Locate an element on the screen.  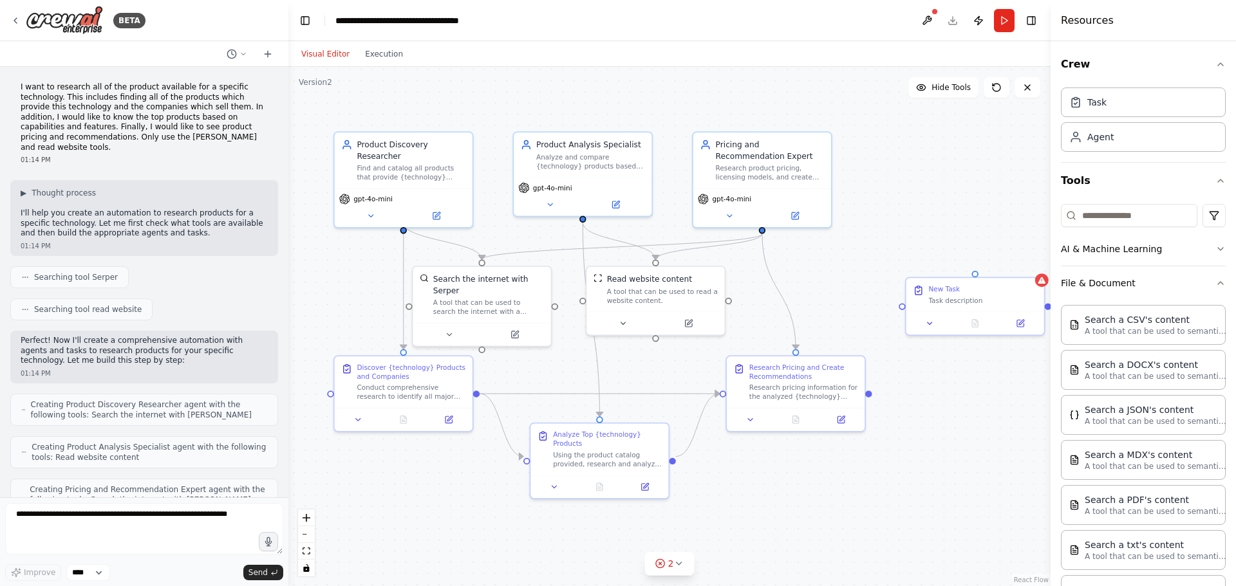
g: Edge from caf6cfc7-5c07-41f0-b5db-f1e1625cf7c3 to 5d569bc2-0ab2-490b-91af-75164b0cf6ea is located at coordinates (599, 393).